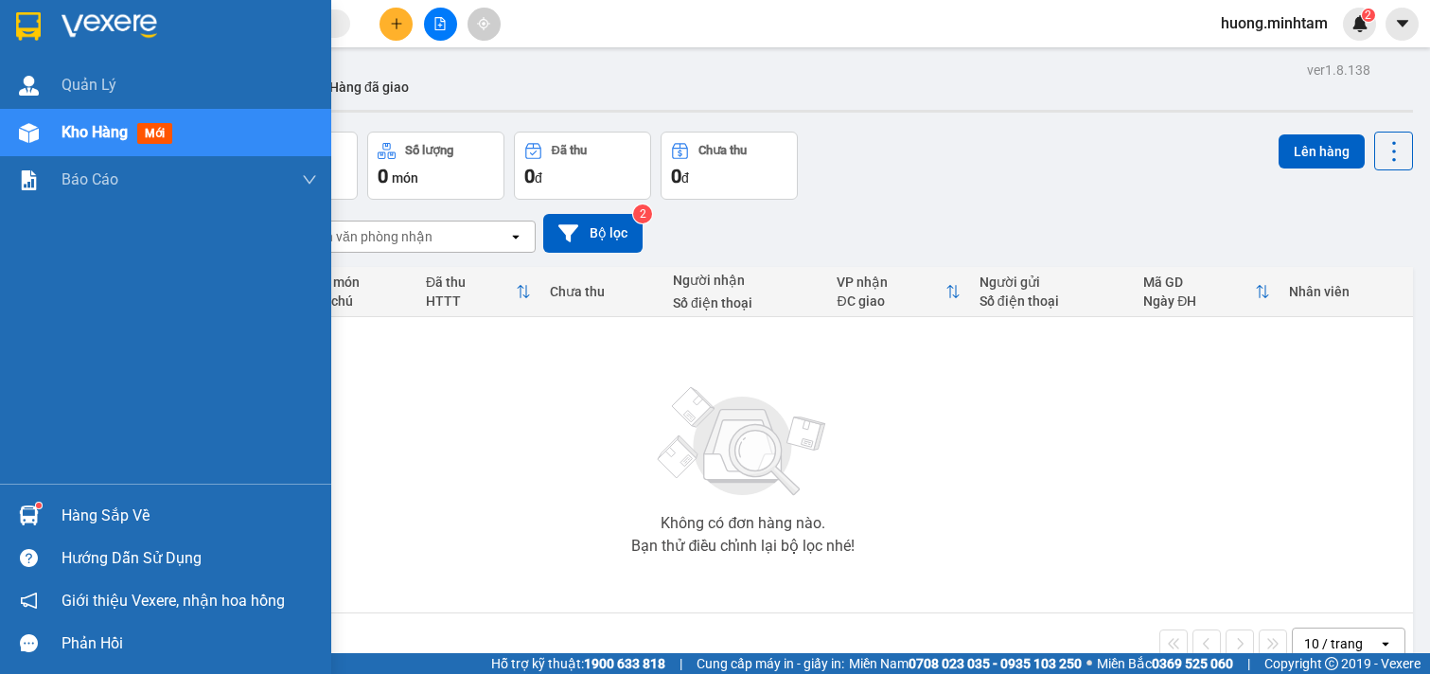  What do you see at coordinates (39, 505) in the screenshot?
I see `sup: 1` at bounding box center [39, 505].